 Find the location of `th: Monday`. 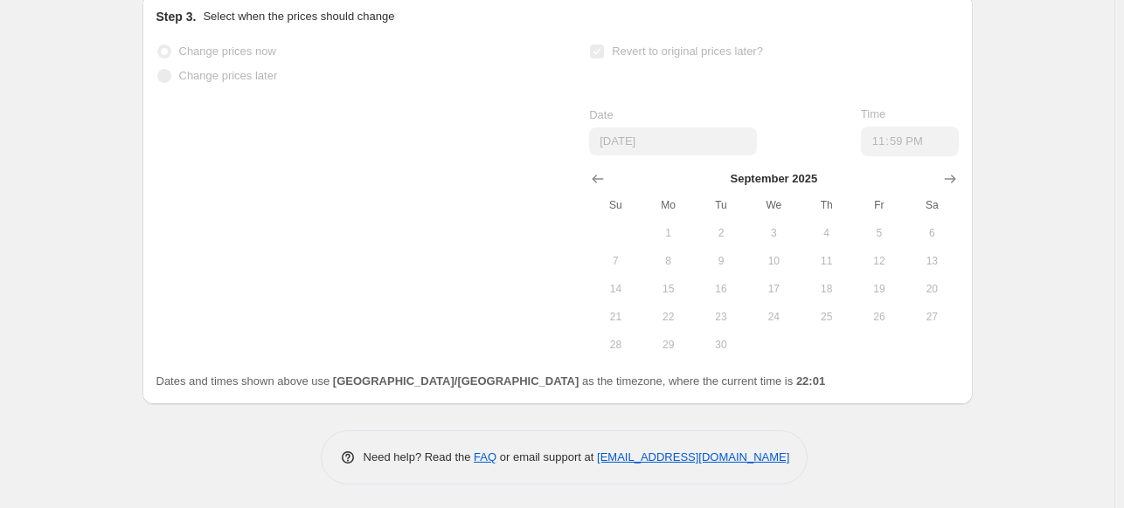

th: Monday is located at coordinates (668, 205).